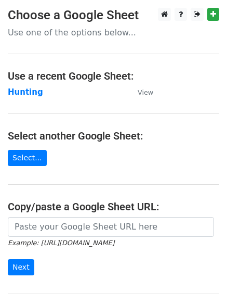 The image size is (227, 304). What do you see at coordinates (113, 207) in the screenshot?
I see `h4: Copy/paste a Google Sheet URL:` at bounding box center [113, 207].